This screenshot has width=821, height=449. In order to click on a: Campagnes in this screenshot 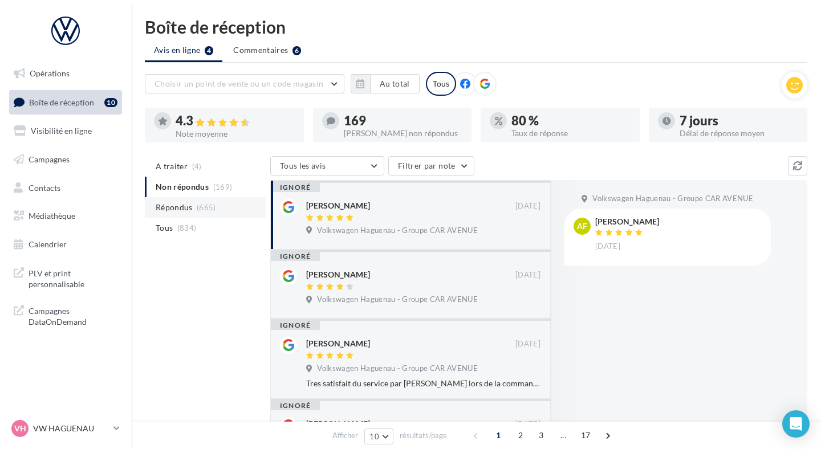, I will do `click(66, 160)`.